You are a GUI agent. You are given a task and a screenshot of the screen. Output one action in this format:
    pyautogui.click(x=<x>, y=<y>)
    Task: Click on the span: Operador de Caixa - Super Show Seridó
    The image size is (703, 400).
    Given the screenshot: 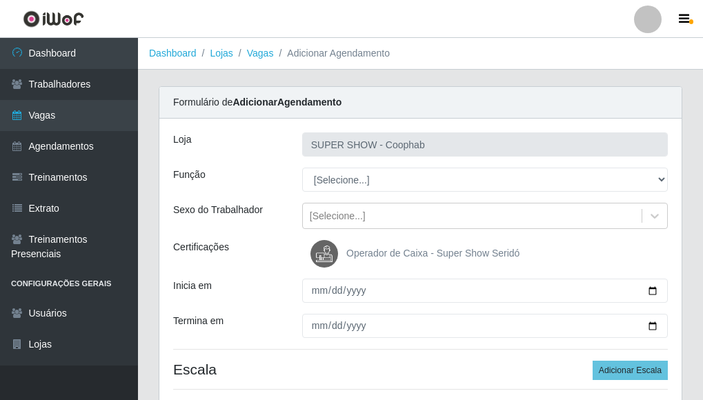 What is the action you would take?
    pyautogui.click(x=433, y=253)
    